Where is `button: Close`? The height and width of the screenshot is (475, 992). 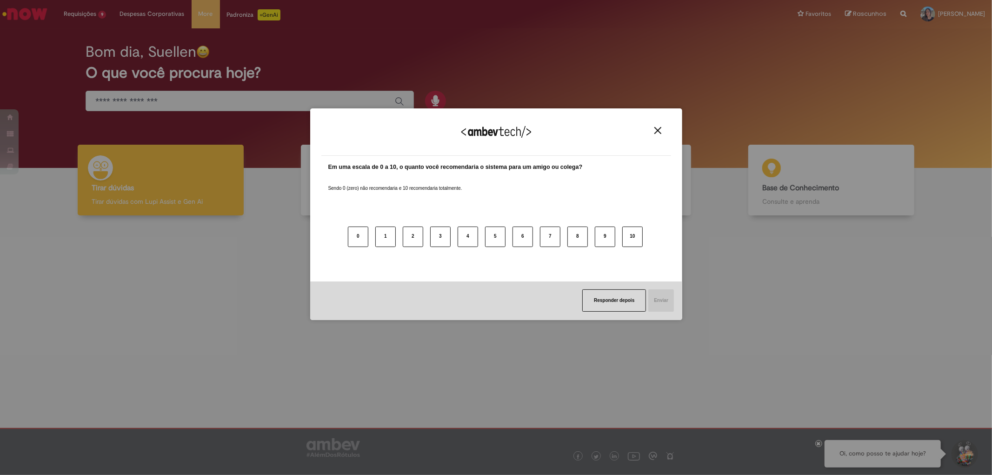 button: Close is located at coordinates (657, 130).